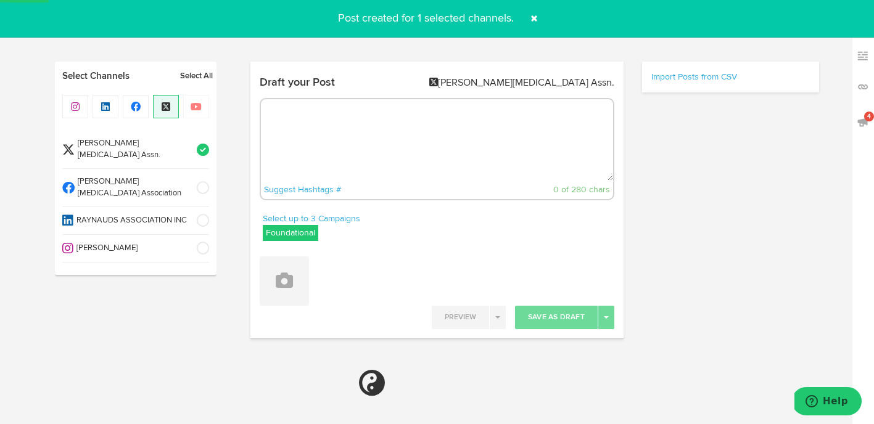 The image size is (874, 424). I want to click on button: Preview, so click(460, 317).